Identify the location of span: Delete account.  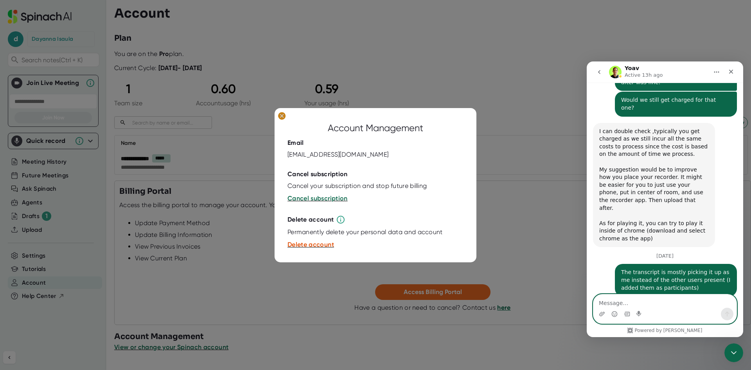
(311, 244).